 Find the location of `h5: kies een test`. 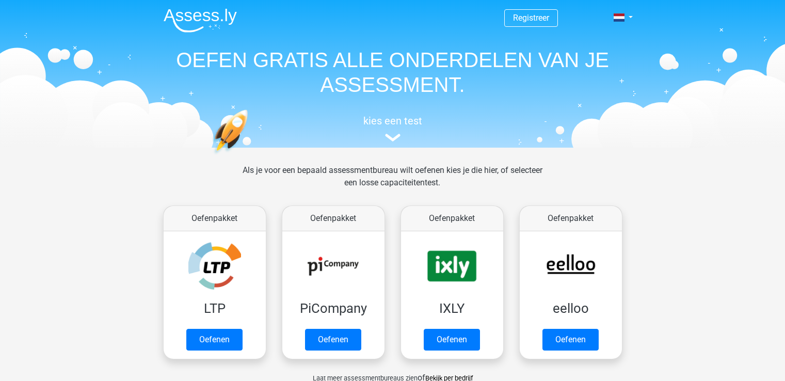

h5: kies een test is located at coordinates (393, 121).